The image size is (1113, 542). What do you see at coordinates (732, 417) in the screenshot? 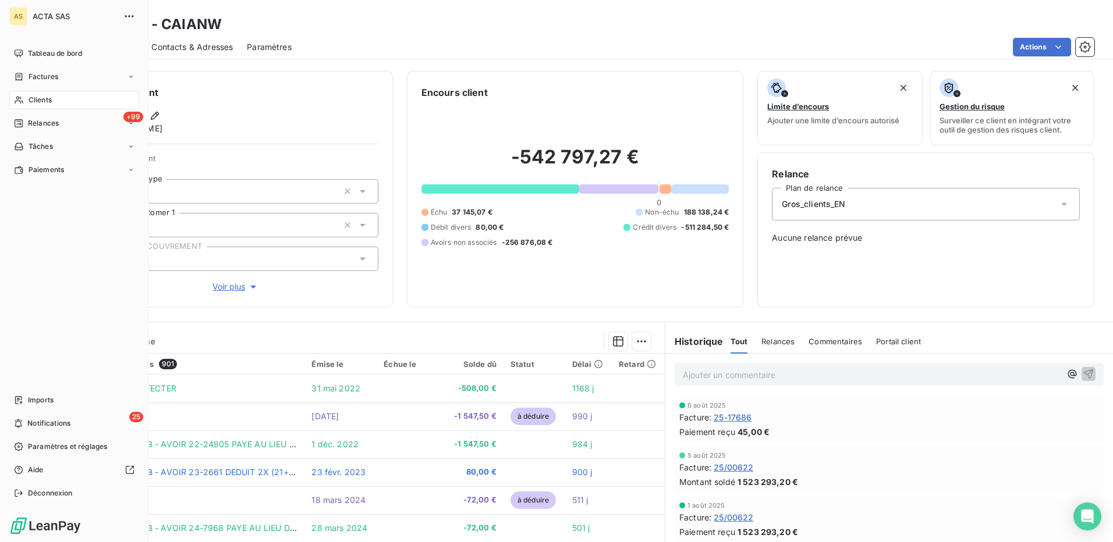
I see `span: 25-17686` at bounding box center [732, 417].